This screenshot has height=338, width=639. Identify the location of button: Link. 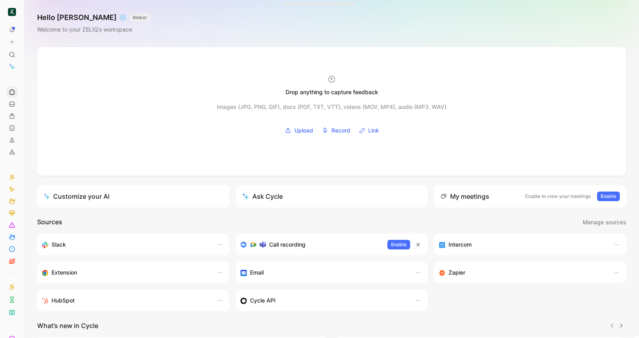
(369, 131).